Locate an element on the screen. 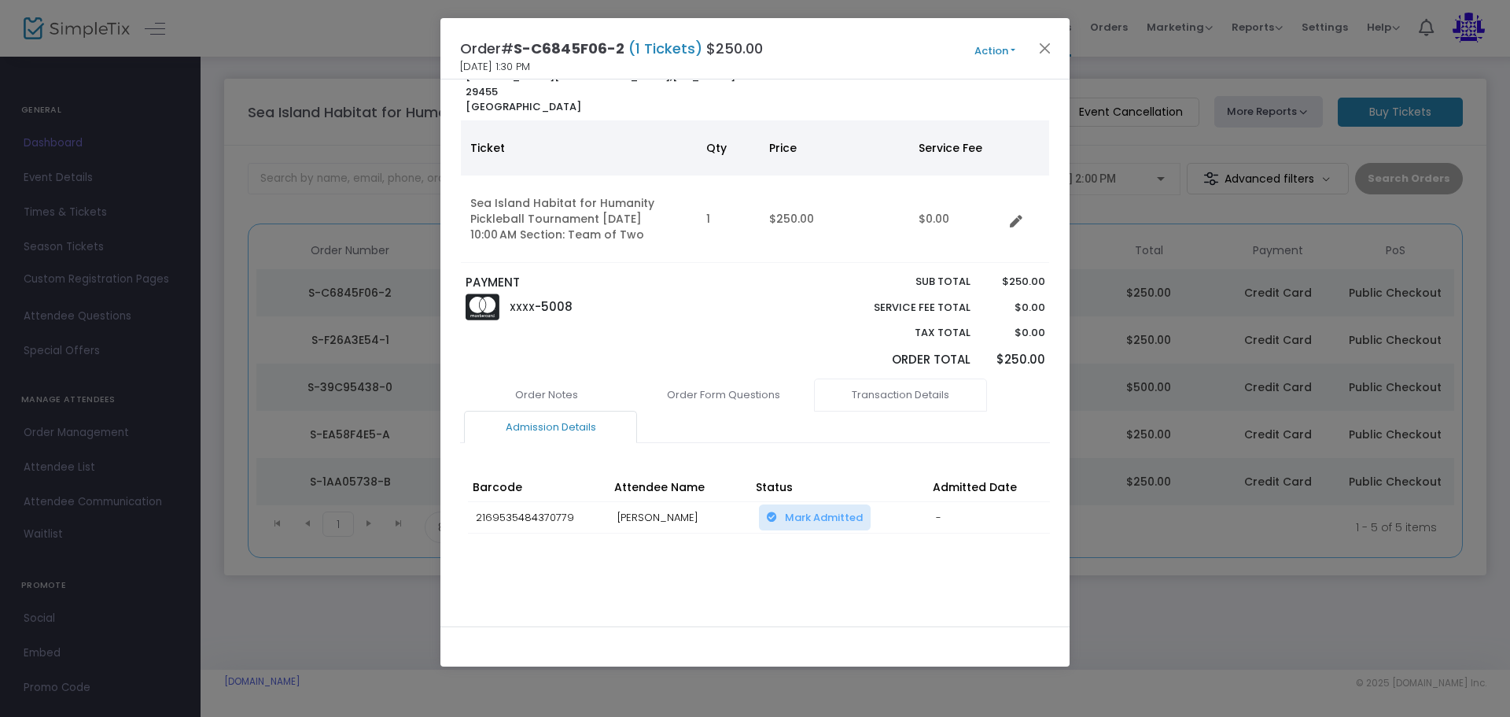 This screenshot has width=1510, height=717. a: Order Notes is located at coordinates (547, 395).